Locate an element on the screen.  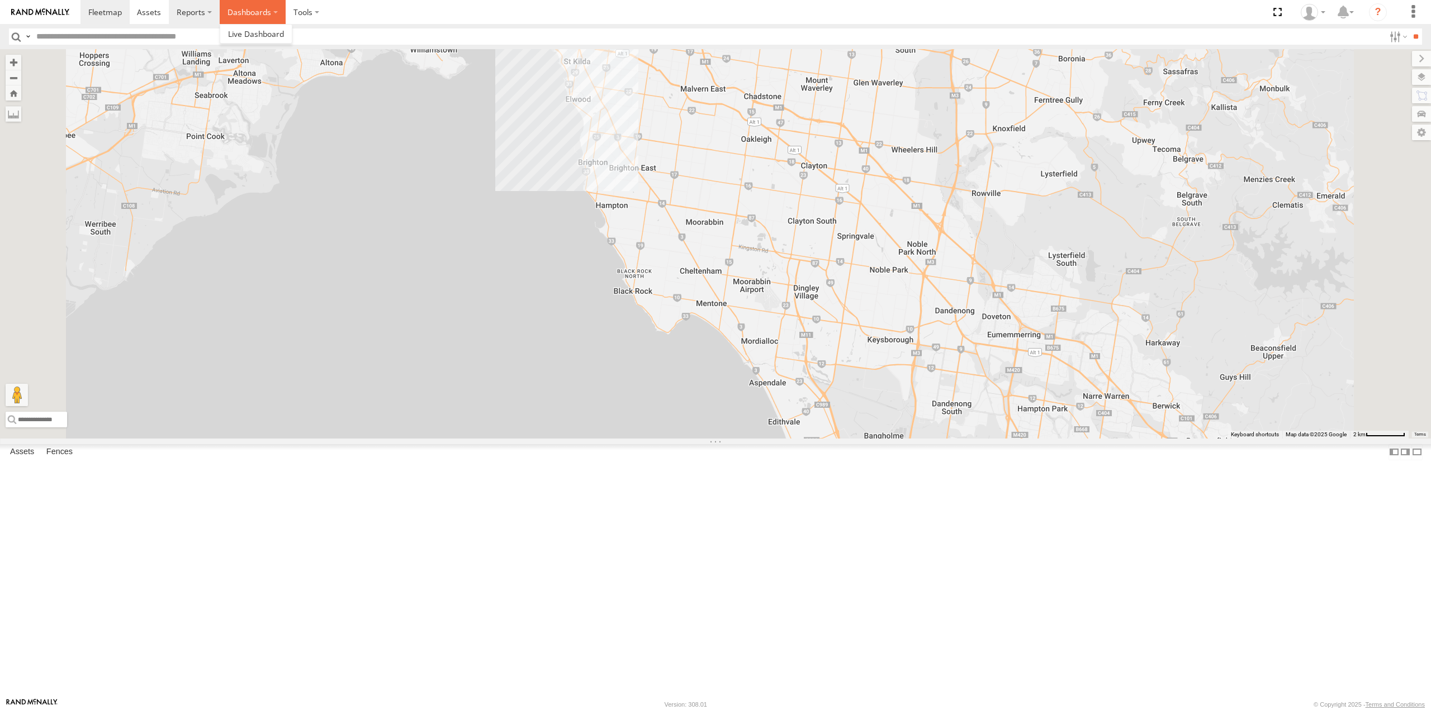
a: Visit our Website is located at coordinates (32, 705).